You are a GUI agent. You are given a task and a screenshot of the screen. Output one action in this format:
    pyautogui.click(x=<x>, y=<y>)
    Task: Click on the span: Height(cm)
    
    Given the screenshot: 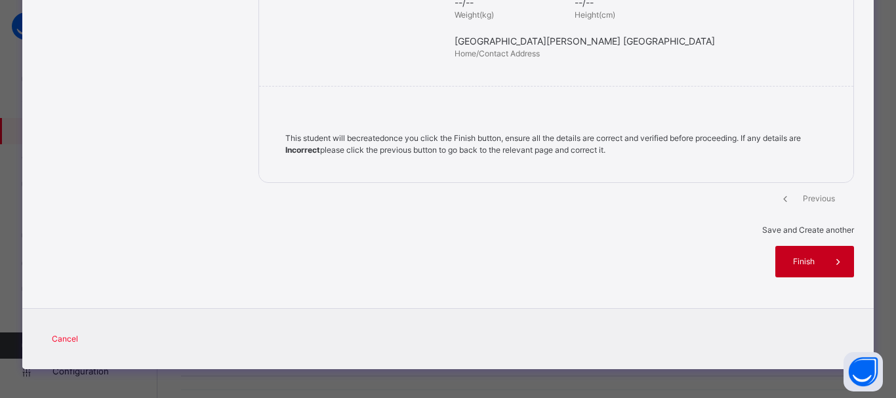 What is the action you would take?
    pyautogui.click(x=595, y=14)
    